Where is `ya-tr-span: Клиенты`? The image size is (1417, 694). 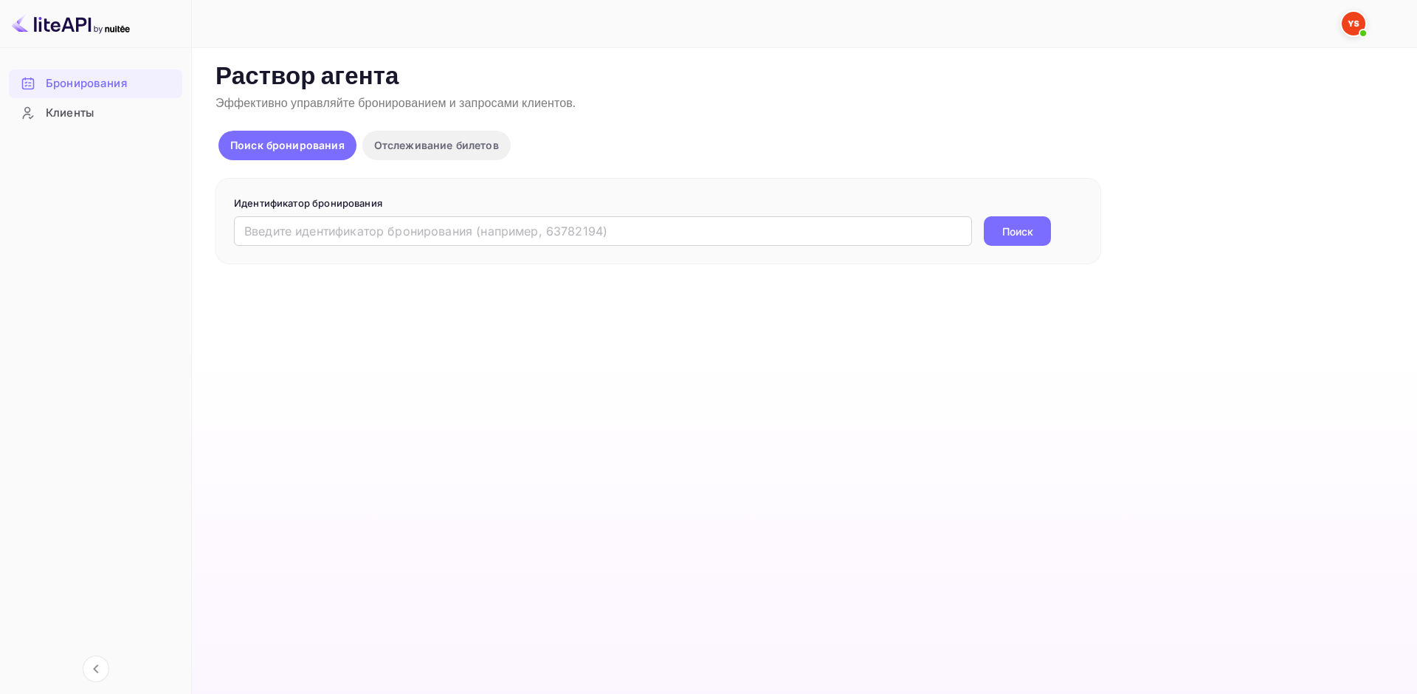
ya-tr-span: Клиенты is located at coordinates (69, 113).